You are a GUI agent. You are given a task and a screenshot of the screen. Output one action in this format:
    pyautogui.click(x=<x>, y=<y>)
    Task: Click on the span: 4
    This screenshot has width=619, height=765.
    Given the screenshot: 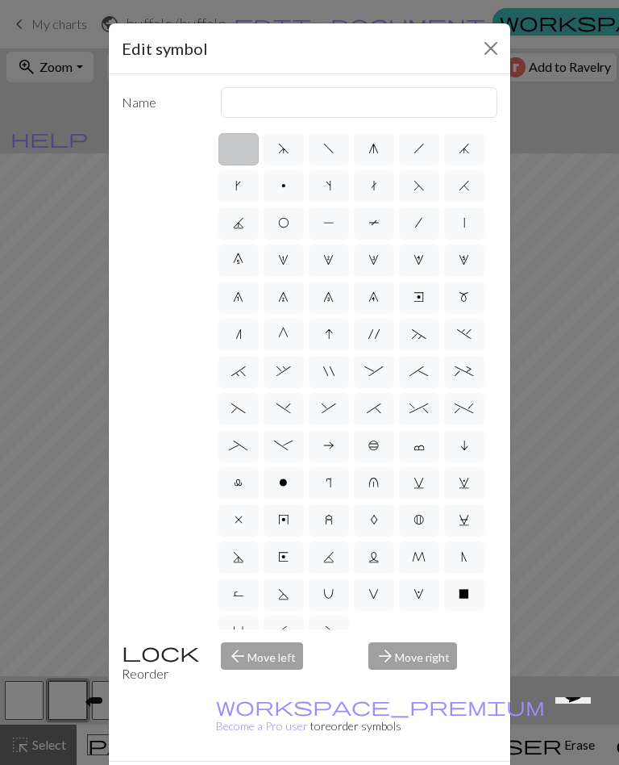 What is the action you would take?
    pyautogui.click(x=419, y=260)
    